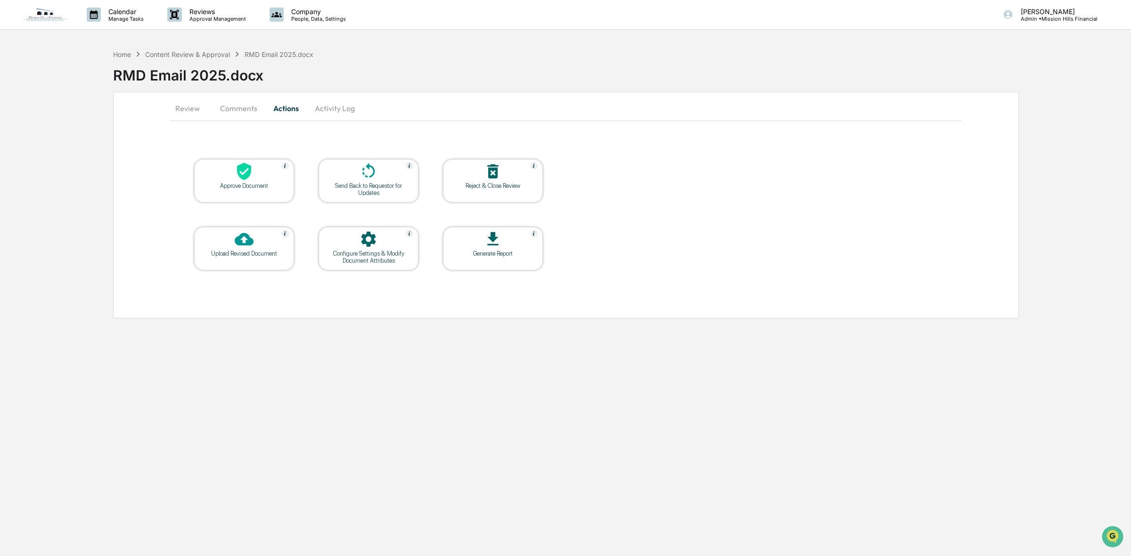 The image size is (1131, 556). What do you see at coordinates (104, 163) in the screenshot?
I see `span: Pylon` at bounding box center [104, 163].